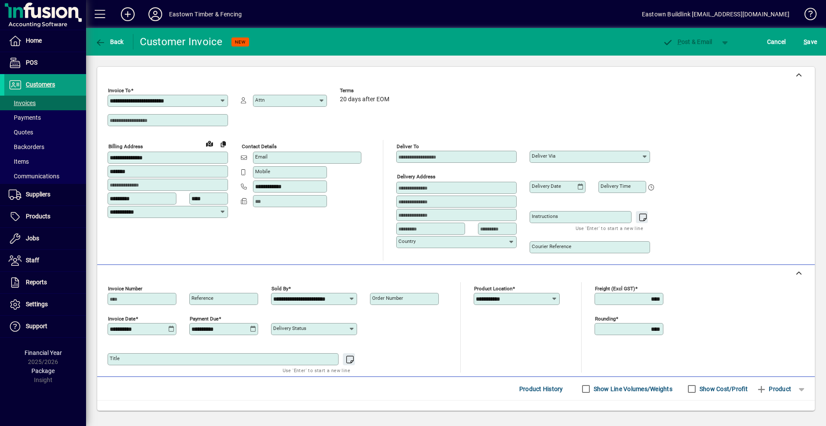 The width and height of the screenshot is (826, 426). What do you see at coordinates (541, 389) in the screenshot?
I see `span: Product History` at bounding box center [541, 389].